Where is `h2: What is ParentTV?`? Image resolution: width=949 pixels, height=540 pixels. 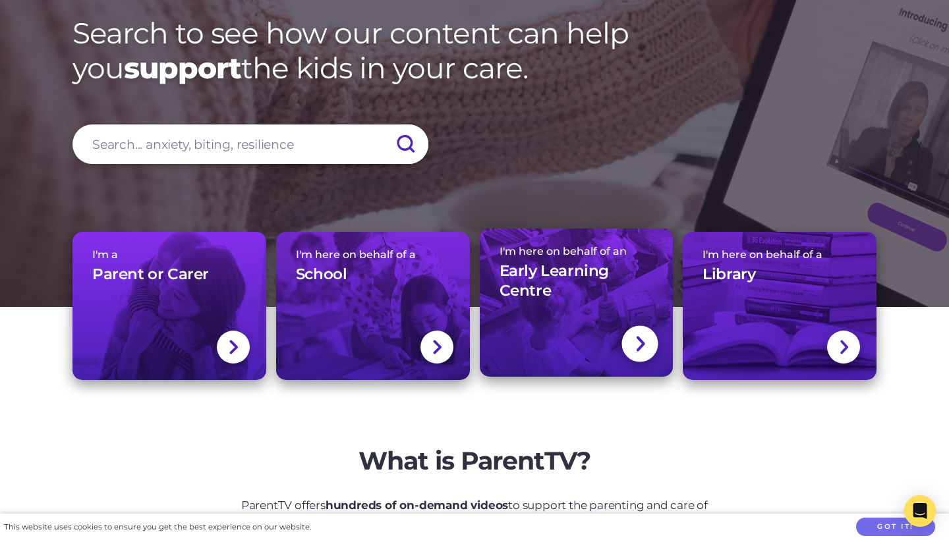 h2: What is ParentTV? is located at coordinates (475, 461).